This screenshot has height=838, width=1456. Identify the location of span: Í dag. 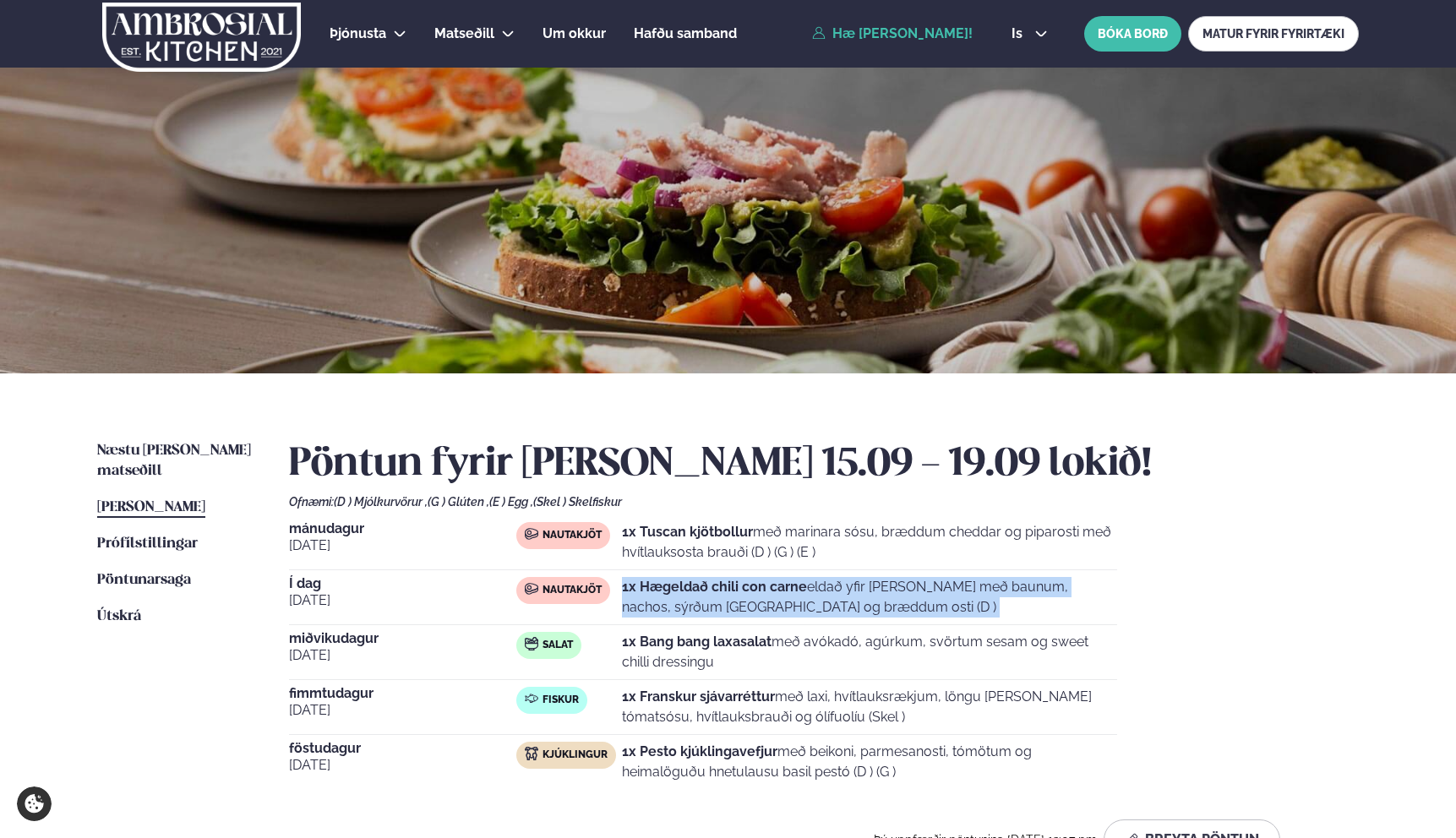
(403, 583).